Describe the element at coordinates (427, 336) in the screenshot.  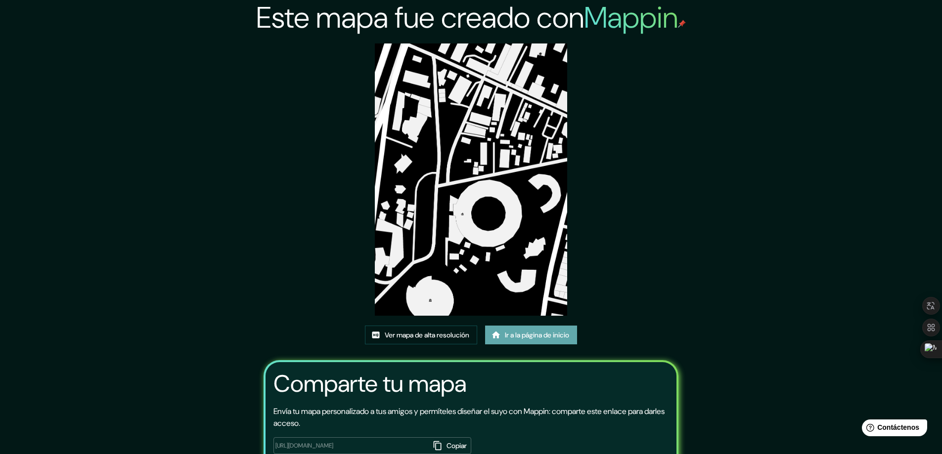
I see `font: Ver mapa de alta resolución` at that location.